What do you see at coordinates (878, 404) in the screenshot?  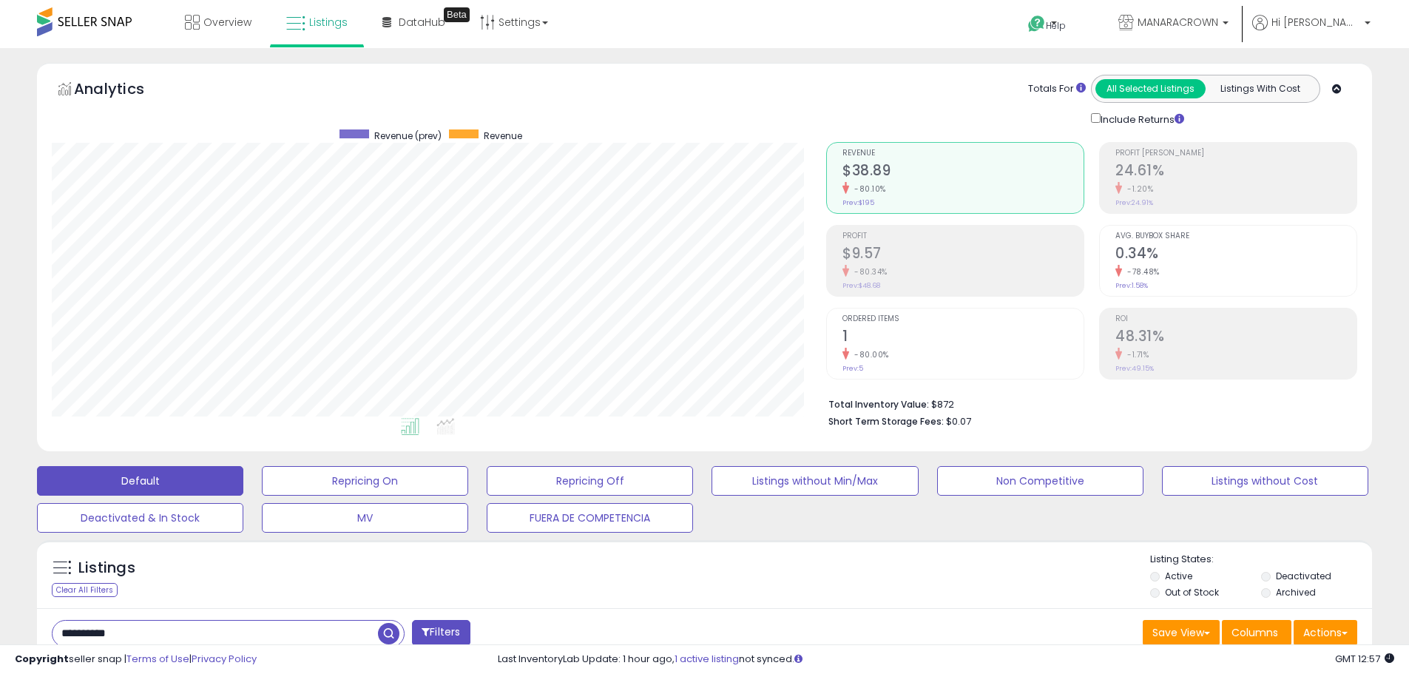 I see `b: Total Inventory Value:` at bounding box center [878, 404].